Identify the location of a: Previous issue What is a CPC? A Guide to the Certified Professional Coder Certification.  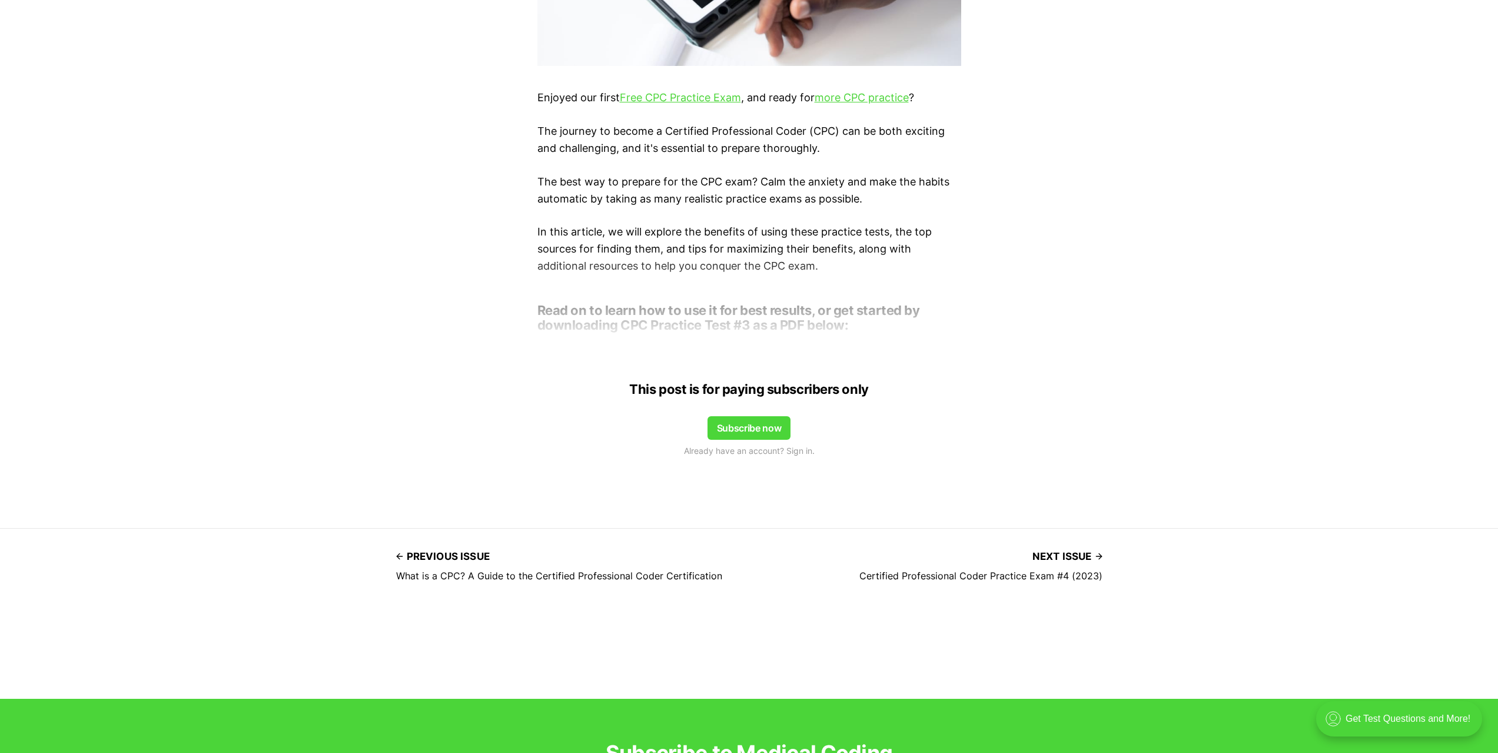
(559, 564).